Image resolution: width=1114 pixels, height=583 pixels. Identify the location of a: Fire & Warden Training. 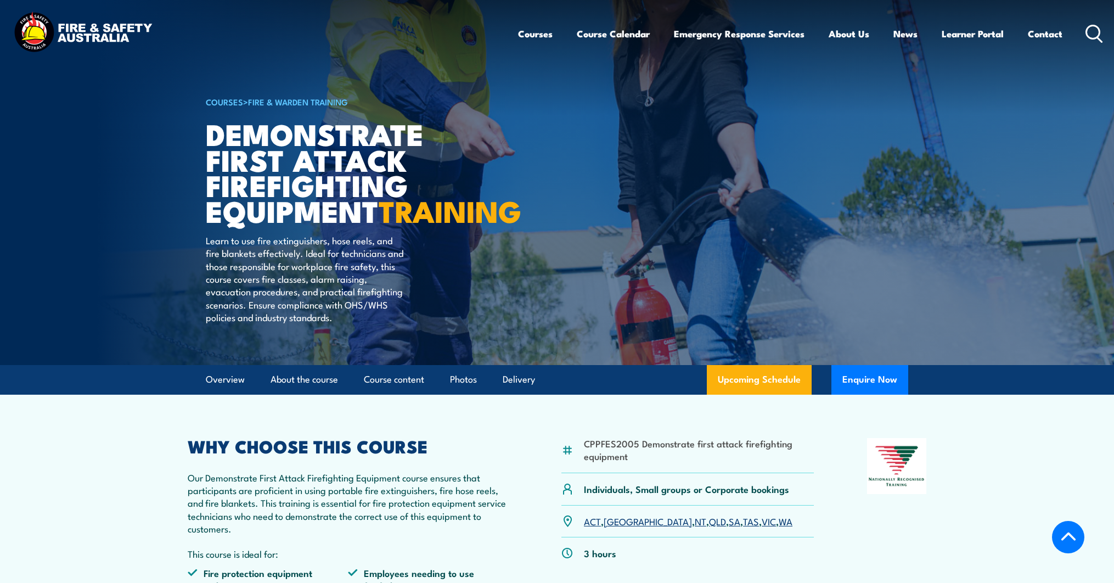
(298, 102).